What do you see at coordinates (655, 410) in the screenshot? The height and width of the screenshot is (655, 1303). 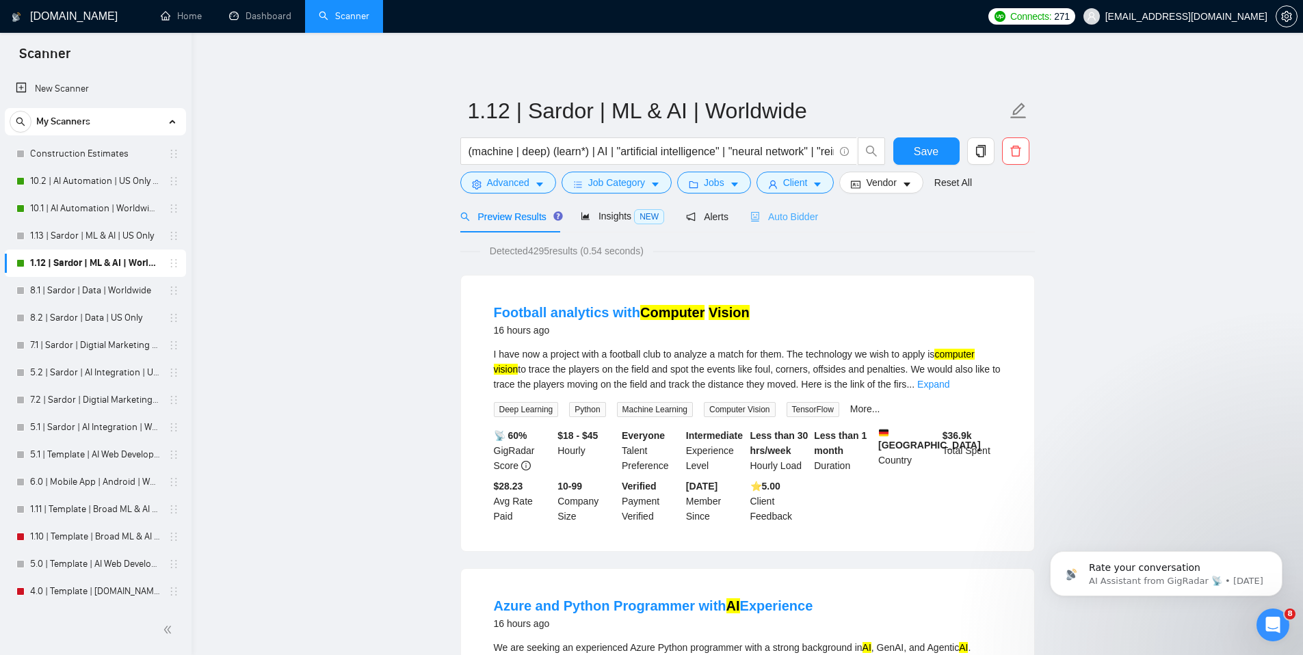 I see `span: Machine Learning` at bounding box center [655, 410].